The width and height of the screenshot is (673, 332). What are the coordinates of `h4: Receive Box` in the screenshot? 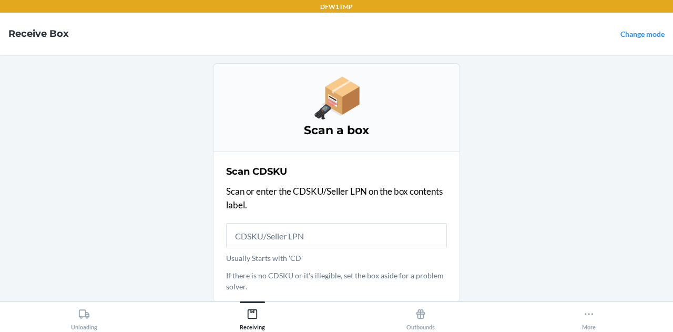 It's located at (38, 34).